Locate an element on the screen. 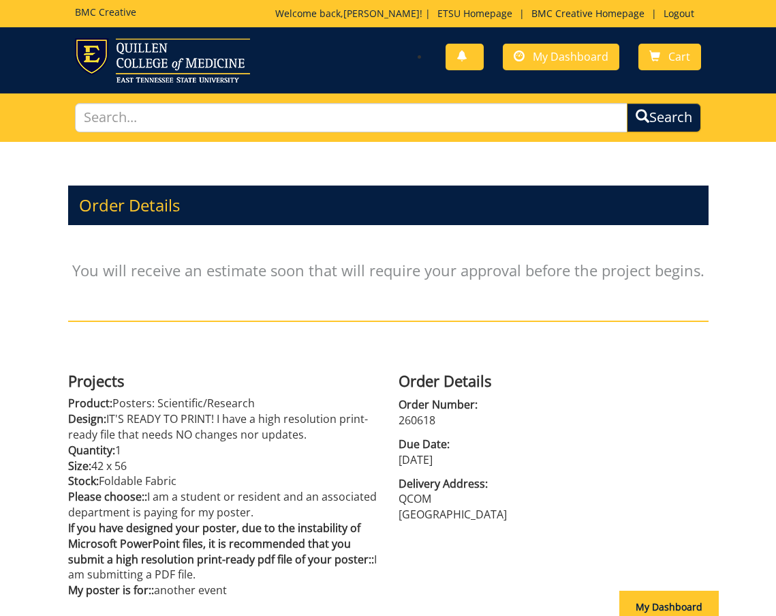 The width and height of the screenshot is (776, 616). p: QCOM is located at coordinates (553, 498).